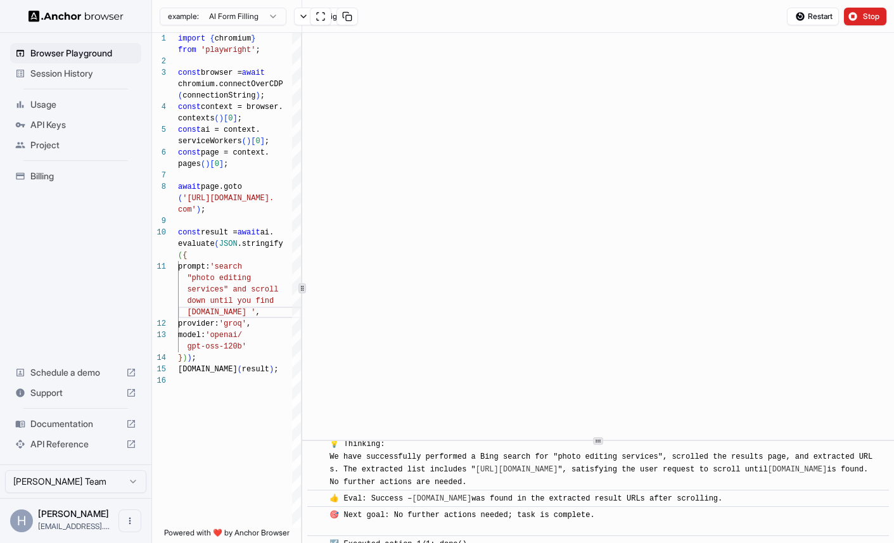 The height and width of the screenshot is (543, 894). I want to click on span: context = browser., so click(242, 107).